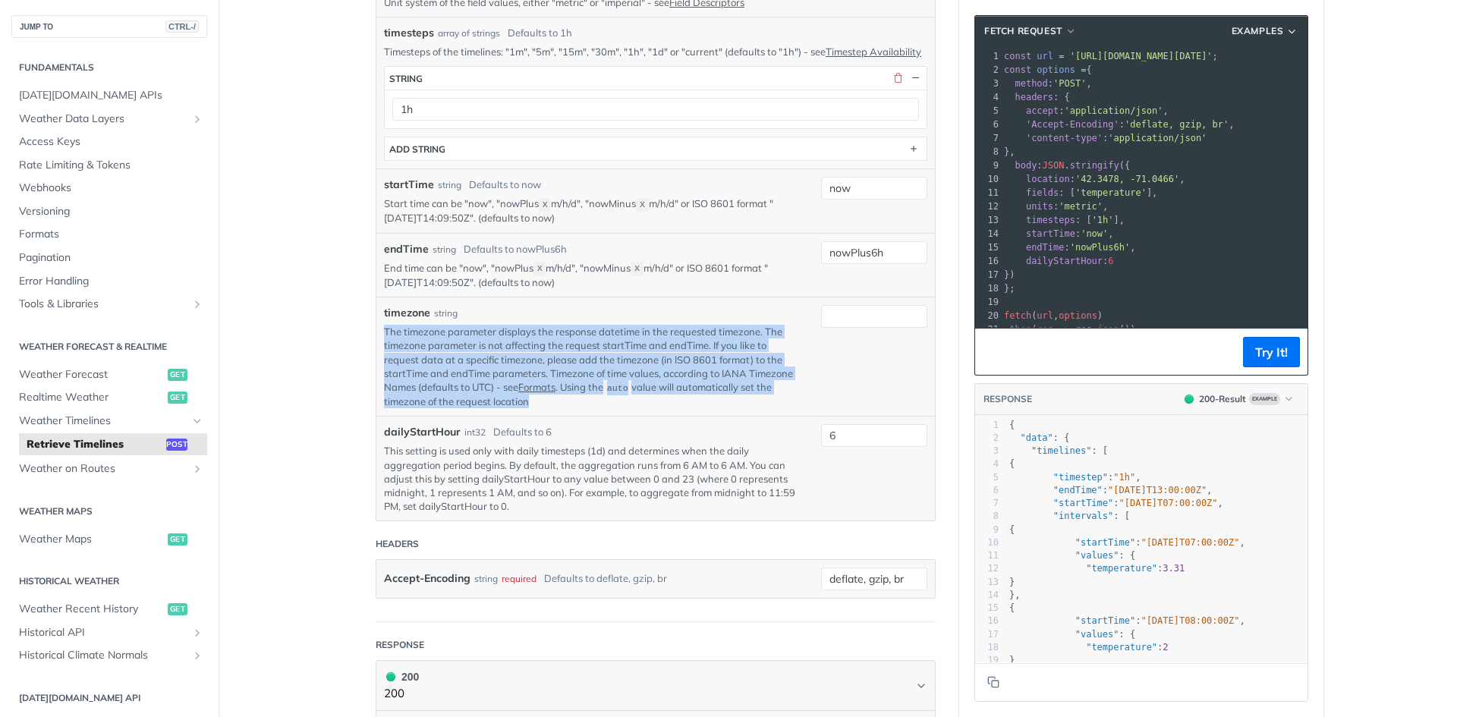  Describe the element at coordinates (1045, 247) in the screenshot. I see `span: endTime` at that location.